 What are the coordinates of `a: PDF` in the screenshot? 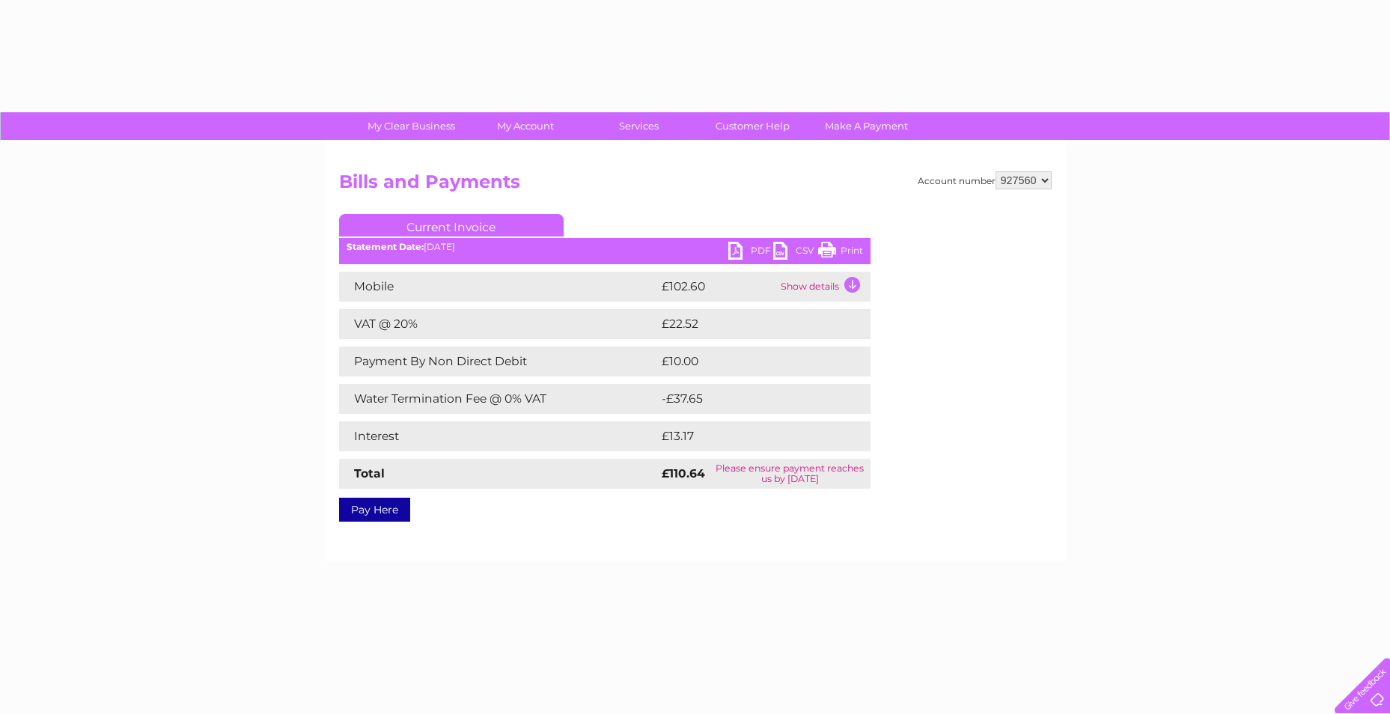 It's located at (751, 252).